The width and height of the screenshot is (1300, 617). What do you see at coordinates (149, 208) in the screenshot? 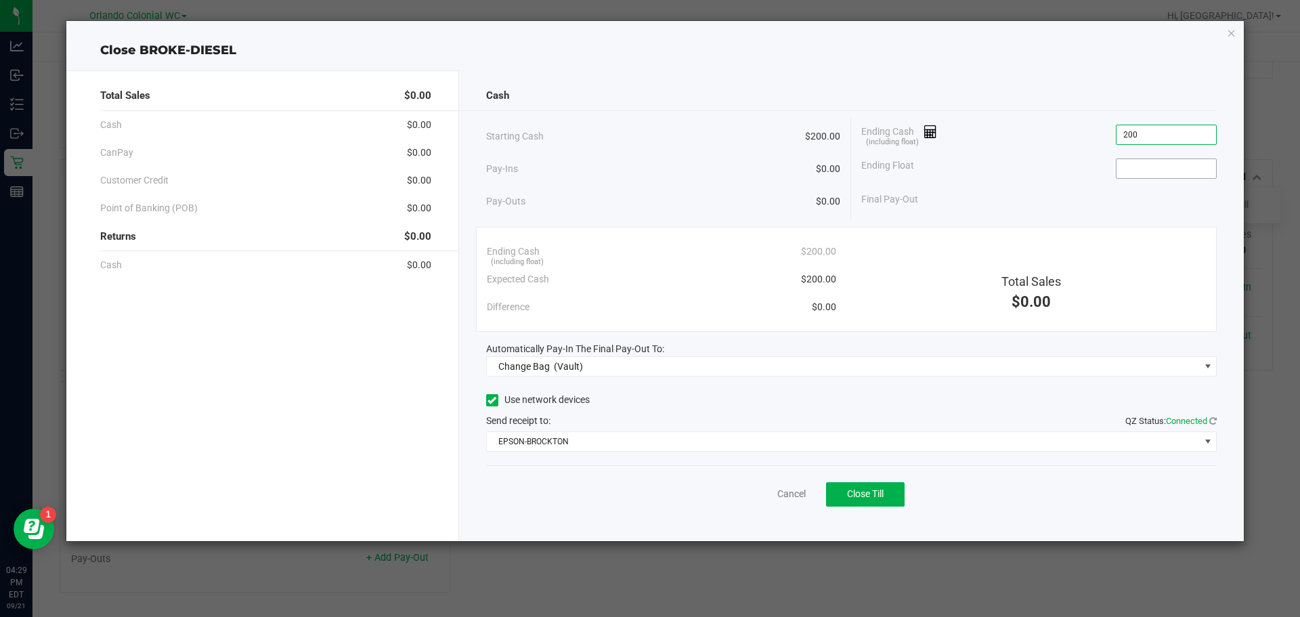
I see `span: Point of Banking (POB)` at bounding box center [149, 208].